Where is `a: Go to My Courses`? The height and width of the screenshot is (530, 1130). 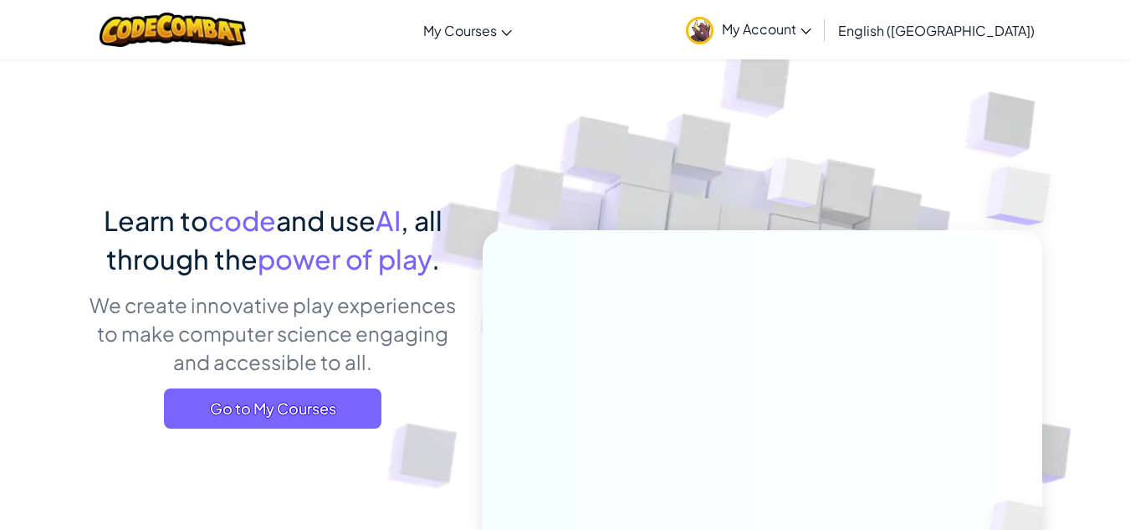
a: Go to My Courses is located at coordinates (273, 408).